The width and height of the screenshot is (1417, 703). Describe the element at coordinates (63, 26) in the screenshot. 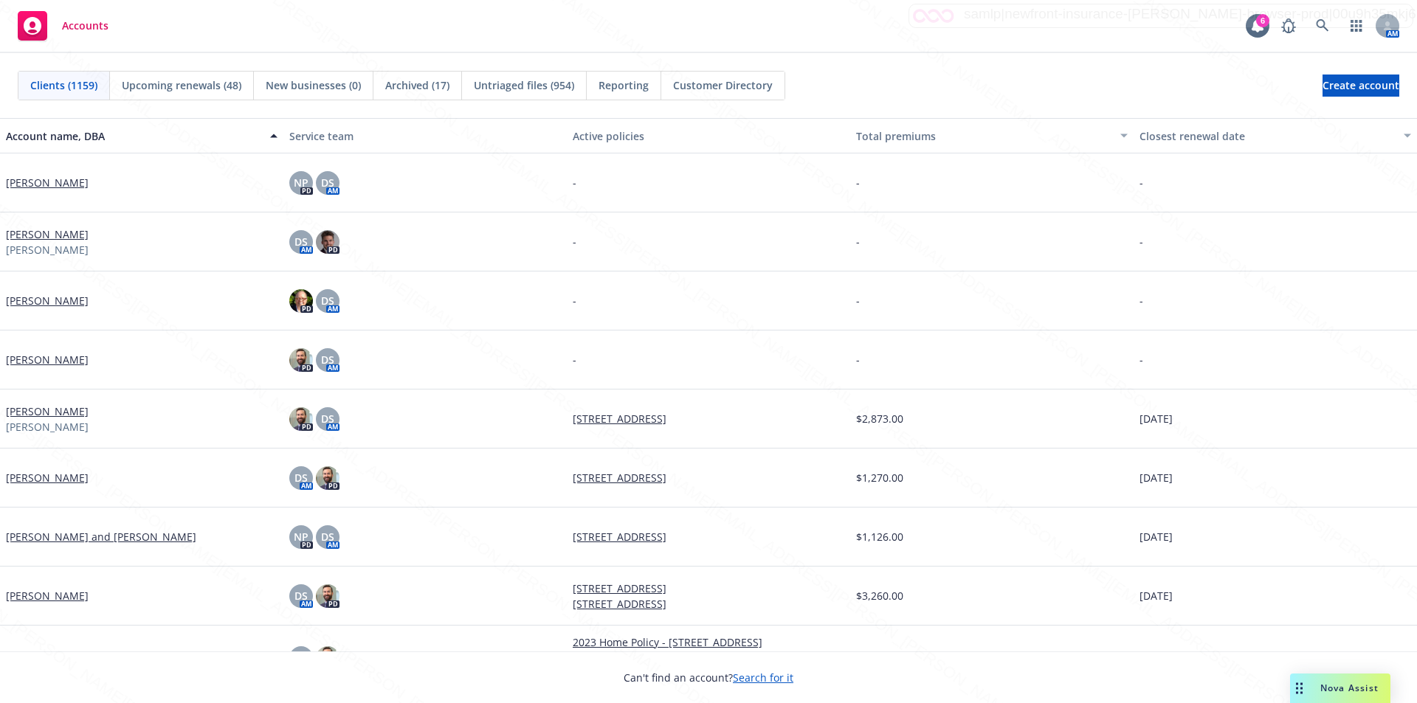

I see `a: Accounts` at that location.